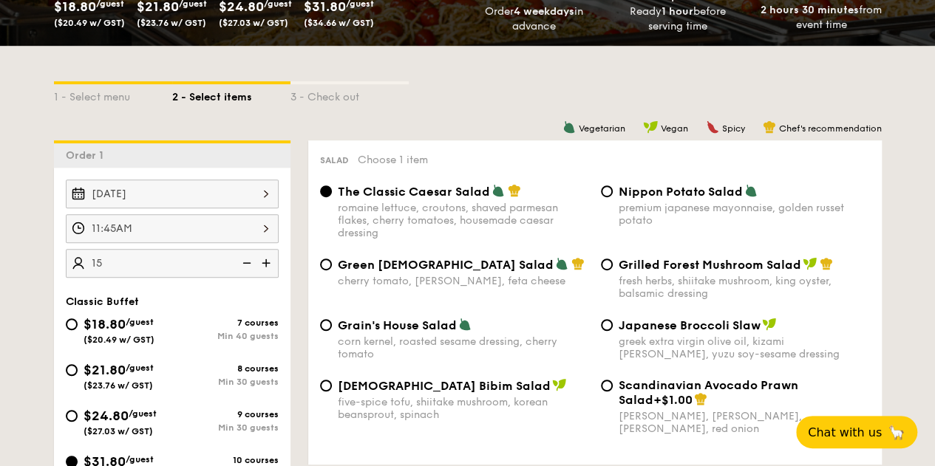  What do you see at coordinates (857, 432) in the screenshot?
I see `button: Chat with us🦙` at bounding box center [857, 432].